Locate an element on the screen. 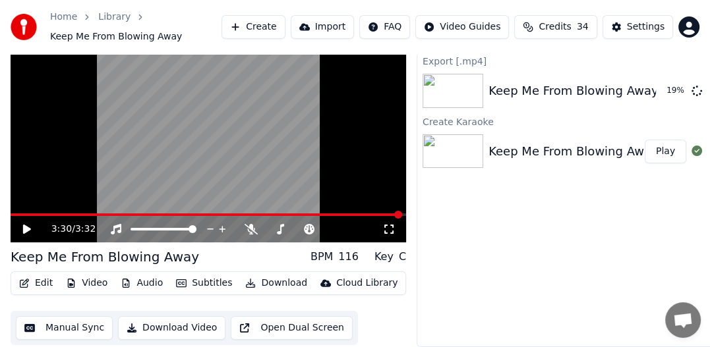 The height and width of the screenshot is (347, 710). button: Subtitles is located at coordinates (204, 284).